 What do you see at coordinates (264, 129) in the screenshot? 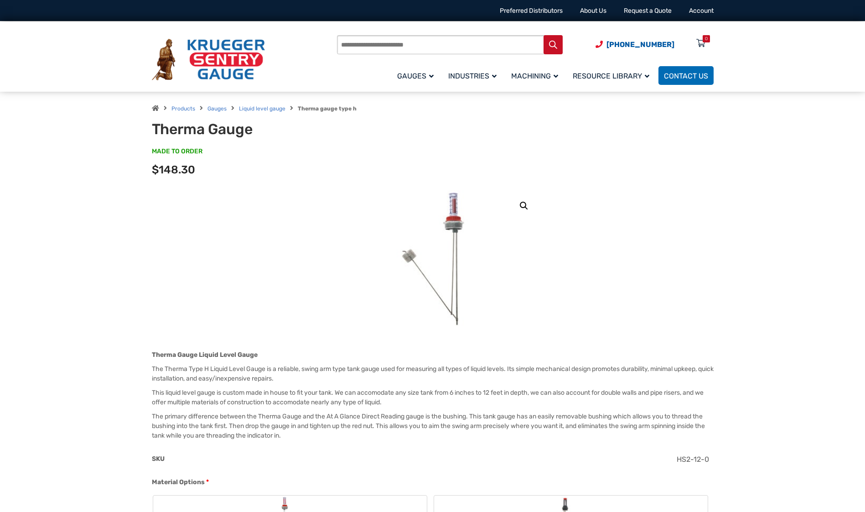
I see `h1: Therma Gauge` at bounding box center [264, 129].